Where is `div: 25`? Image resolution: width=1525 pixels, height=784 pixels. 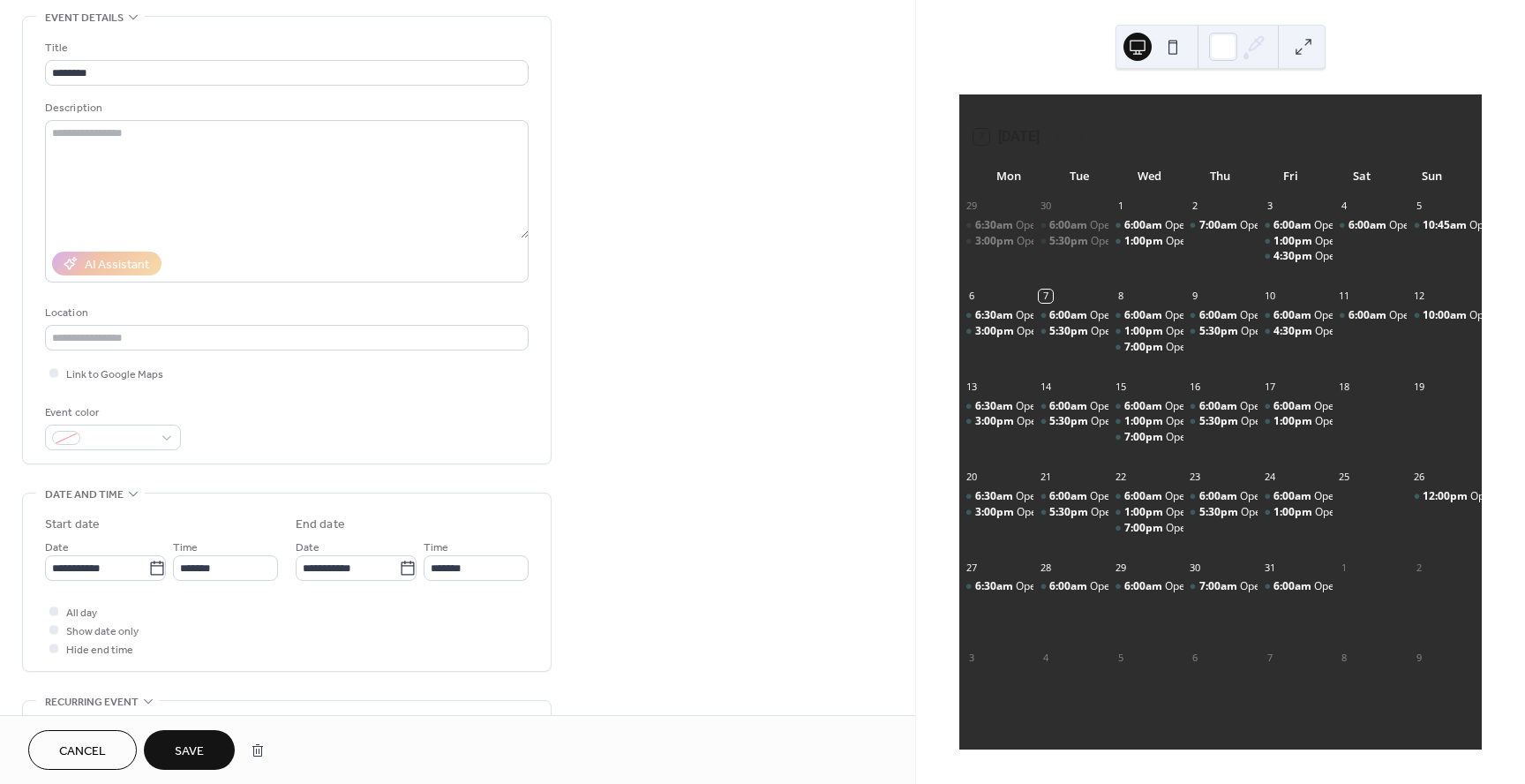 div: 25 is located at coordinates (1344, 477).